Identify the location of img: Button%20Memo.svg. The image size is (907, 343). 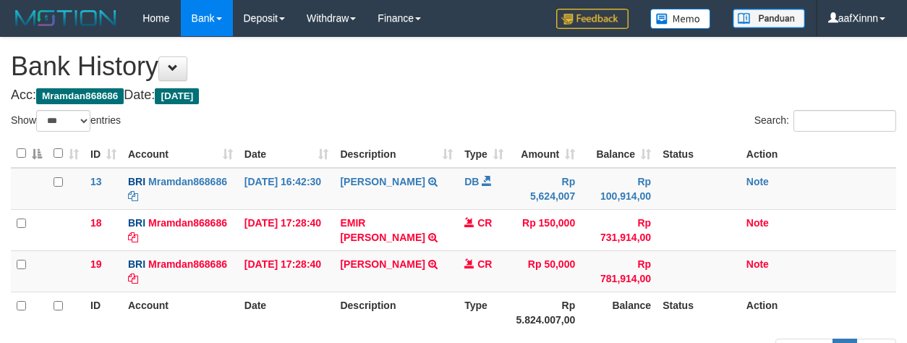
(681, 19).